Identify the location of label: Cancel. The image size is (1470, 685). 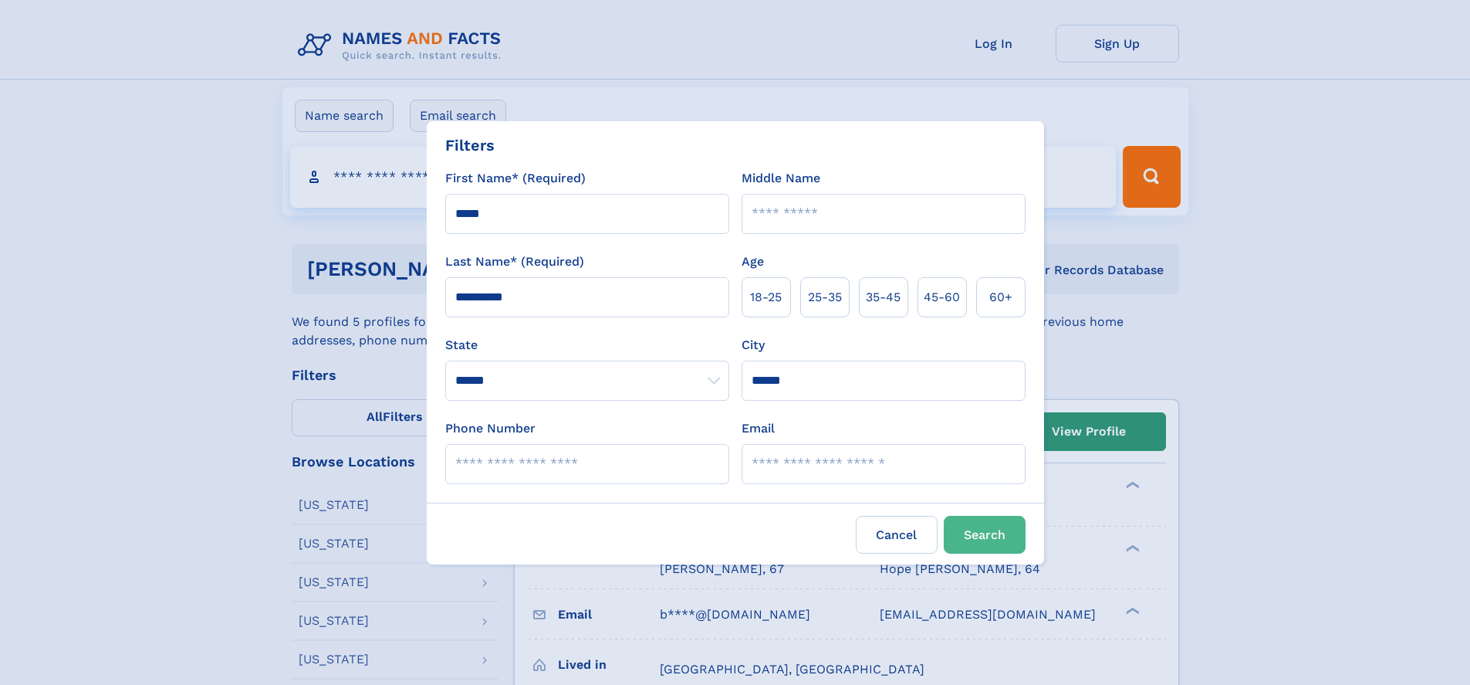
(897, 534).